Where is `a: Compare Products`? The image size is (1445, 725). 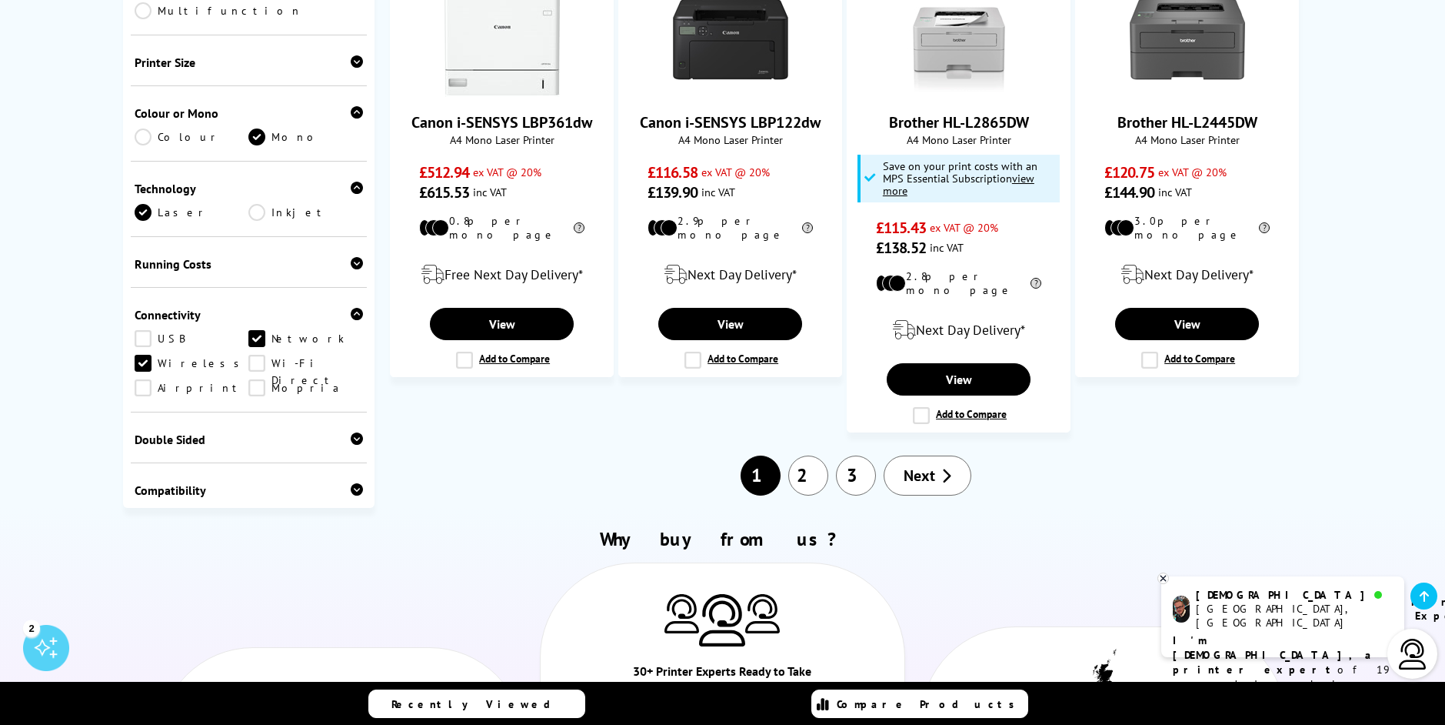 a: Compare Products is located at coordinates (920, 703).